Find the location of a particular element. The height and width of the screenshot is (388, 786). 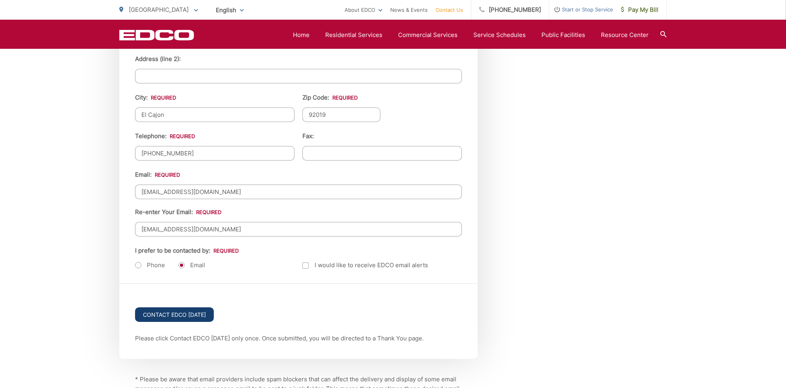

label: Phone is located at coordinates (150, 265).